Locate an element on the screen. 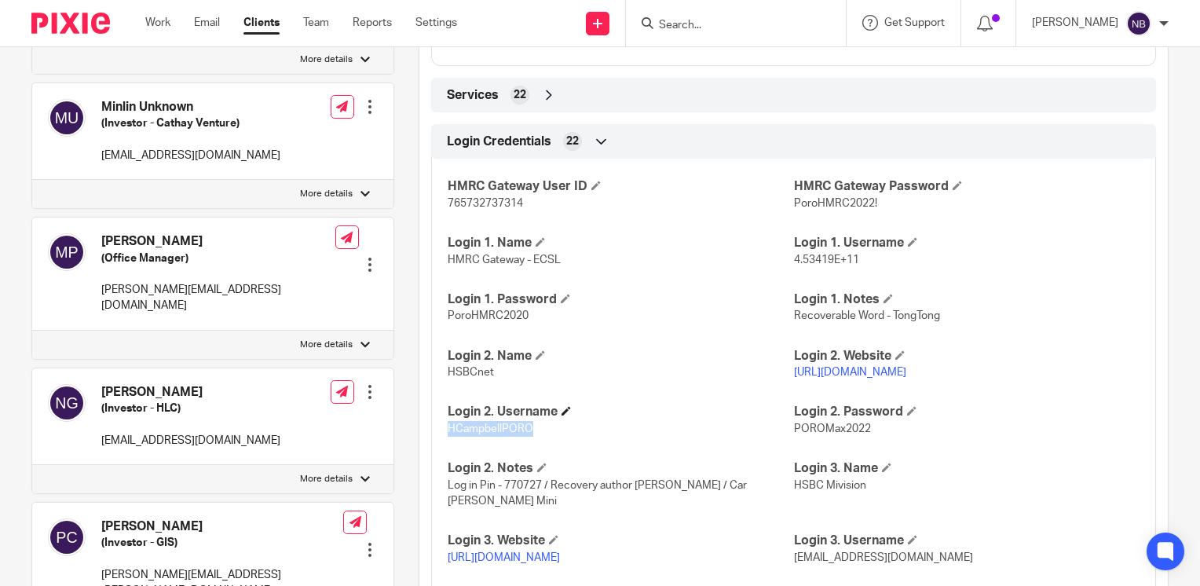 This screenshot has width=1200, height=586. h5: (Office Manager) is located at coordinates (218, 258).